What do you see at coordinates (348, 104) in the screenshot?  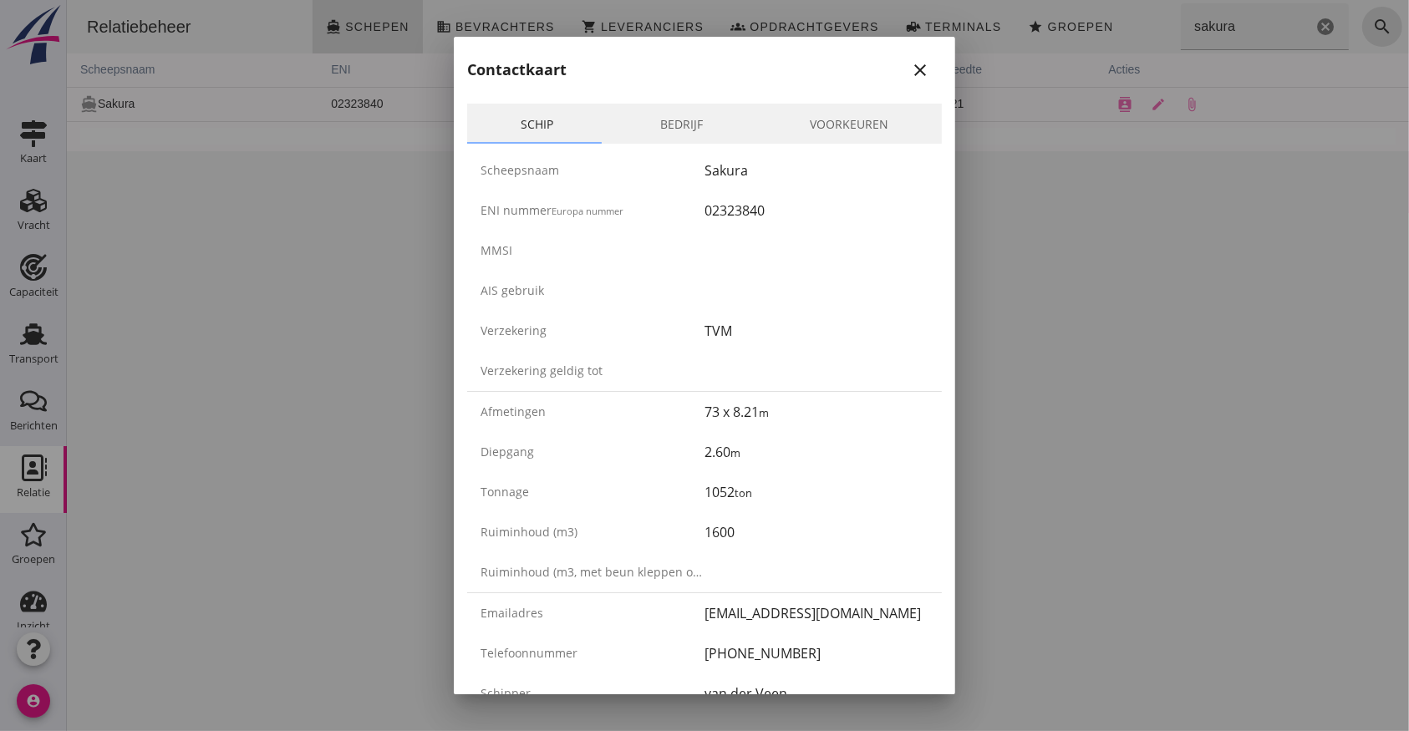 I see `td: 02323840` at bounding box center [348, 104].